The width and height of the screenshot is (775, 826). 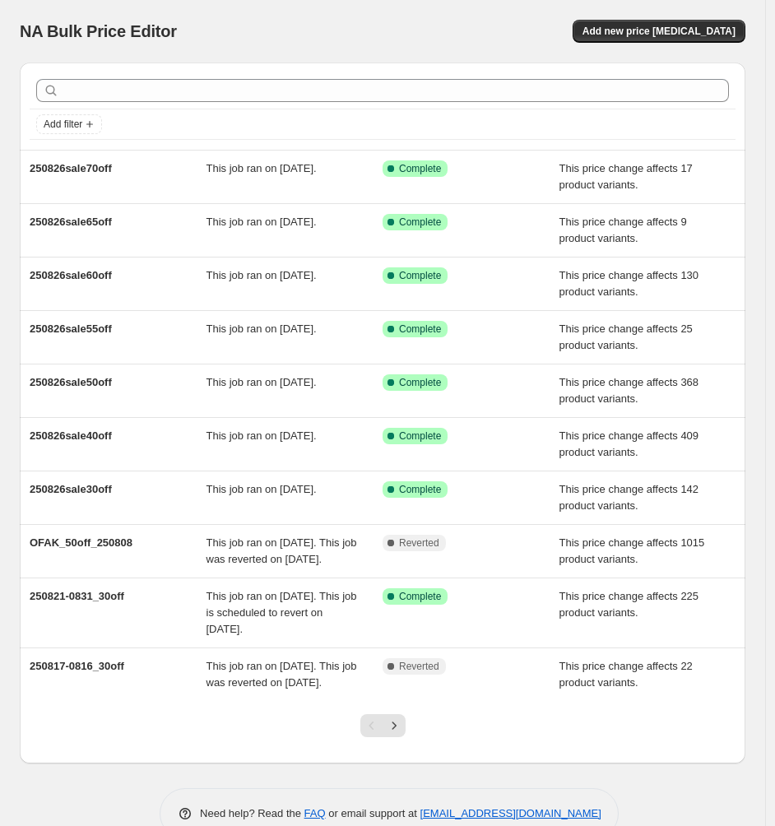 I want to click on span: 250826sale40off, so click(x=71, y=435).